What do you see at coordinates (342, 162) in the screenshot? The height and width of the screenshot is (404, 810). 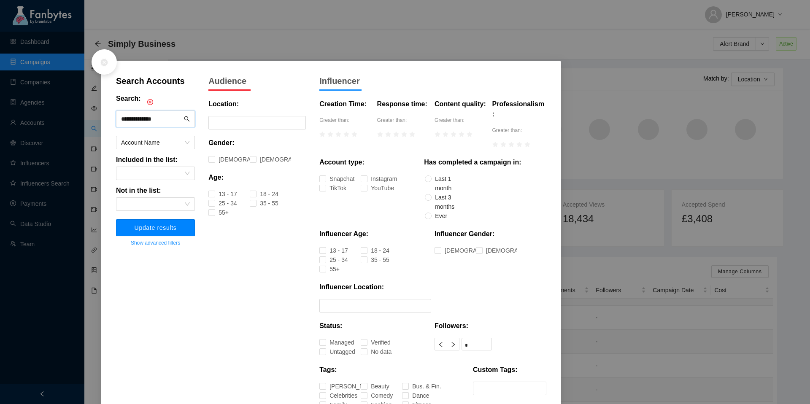 I see `p: Account type:` at bounding box center [342, 162].